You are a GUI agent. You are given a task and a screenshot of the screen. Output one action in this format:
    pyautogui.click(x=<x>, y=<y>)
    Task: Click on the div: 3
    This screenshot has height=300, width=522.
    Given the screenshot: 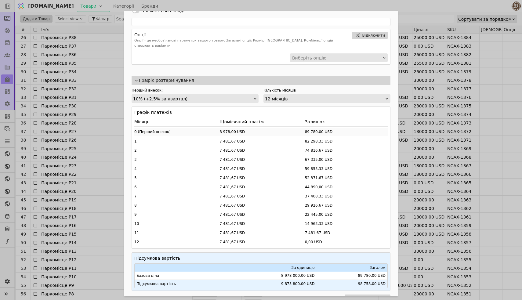 What is the action you would take?
    pyautogui.click(x=175, y=160)
    